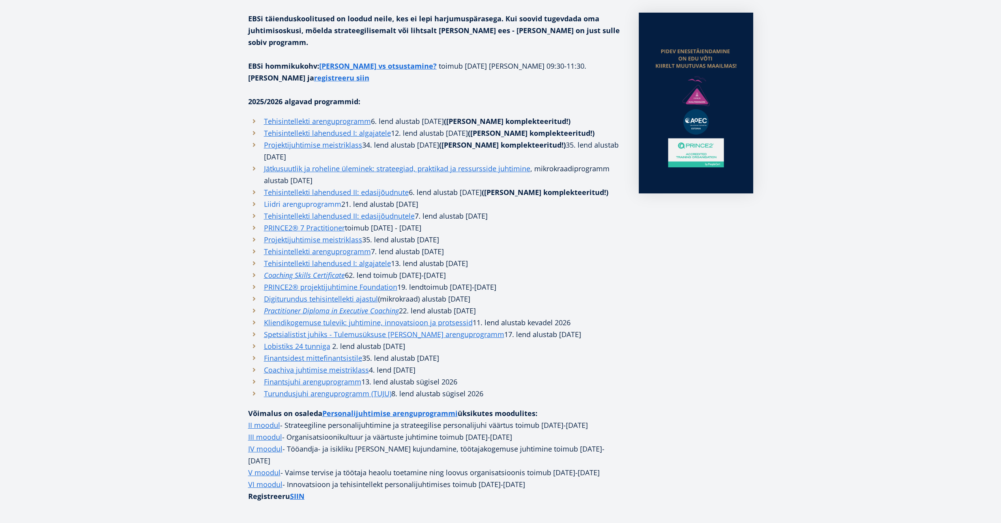 The height and width of the screenshot is (523, 1001). I want to click on a: Digiturundus tehisintellekti ajastul, so click(321, 299).